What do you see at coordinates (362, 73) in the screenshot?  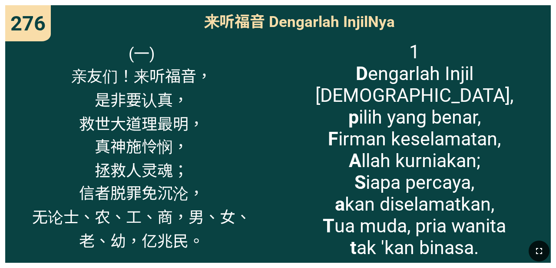 I see `b: D` at bounding box center [362, 73].